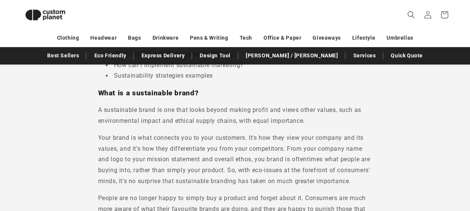  Describe the element at coordinates (239, 65) in the screenshot. I see `li: How can I implement sustainable marketing?` at that location.